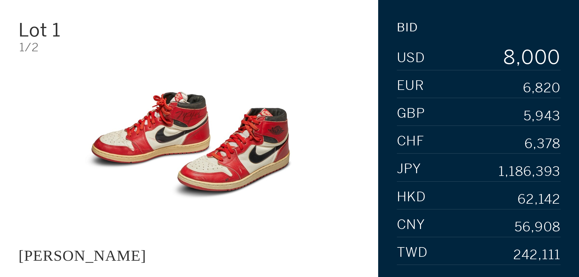 This screenshot has height=277, width=579. I want to click on div: 56,908, so click(537, 227).